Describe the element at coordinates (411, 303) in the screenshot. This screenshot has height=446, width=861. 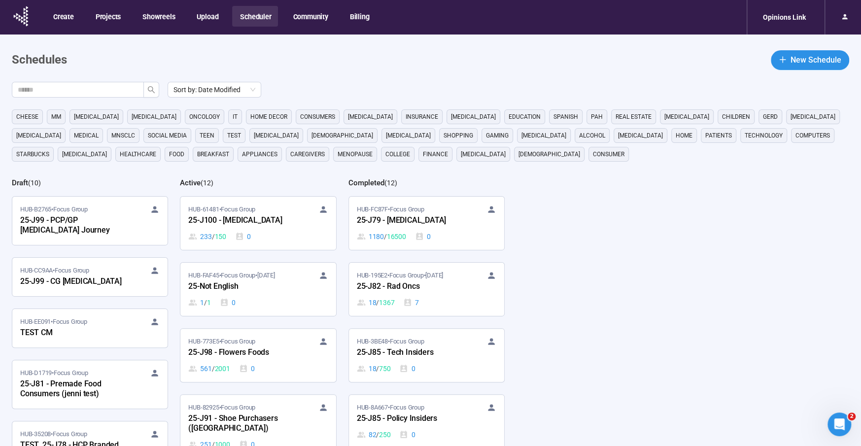
I see `div: 7` at that location.